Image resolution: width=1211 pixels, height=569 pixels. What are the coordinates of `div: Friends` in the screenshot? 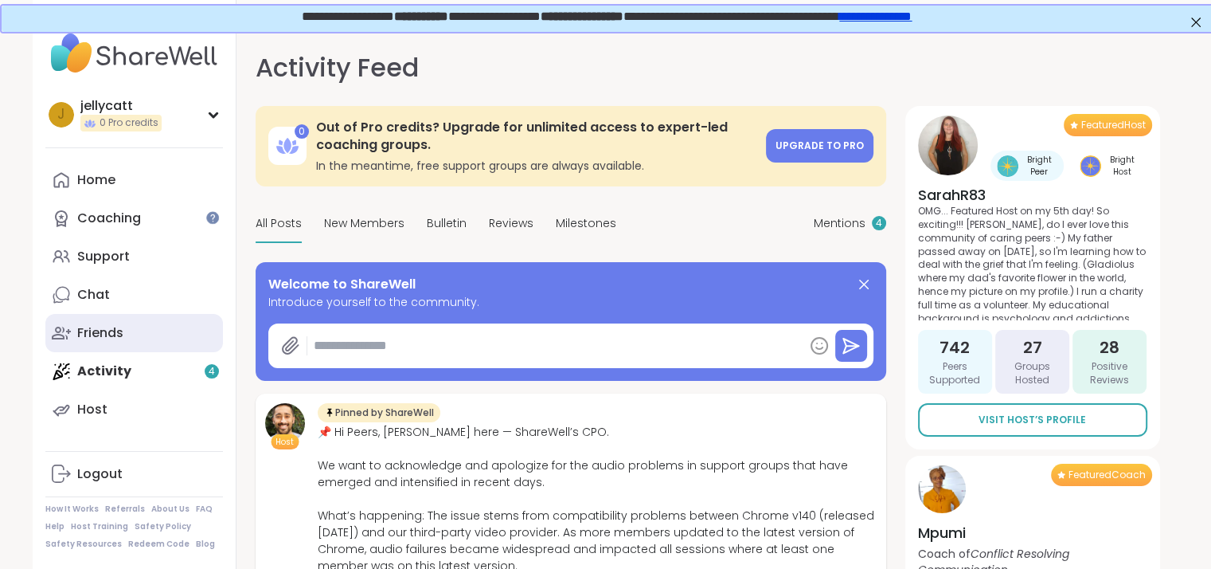 It's located at (100, 333).